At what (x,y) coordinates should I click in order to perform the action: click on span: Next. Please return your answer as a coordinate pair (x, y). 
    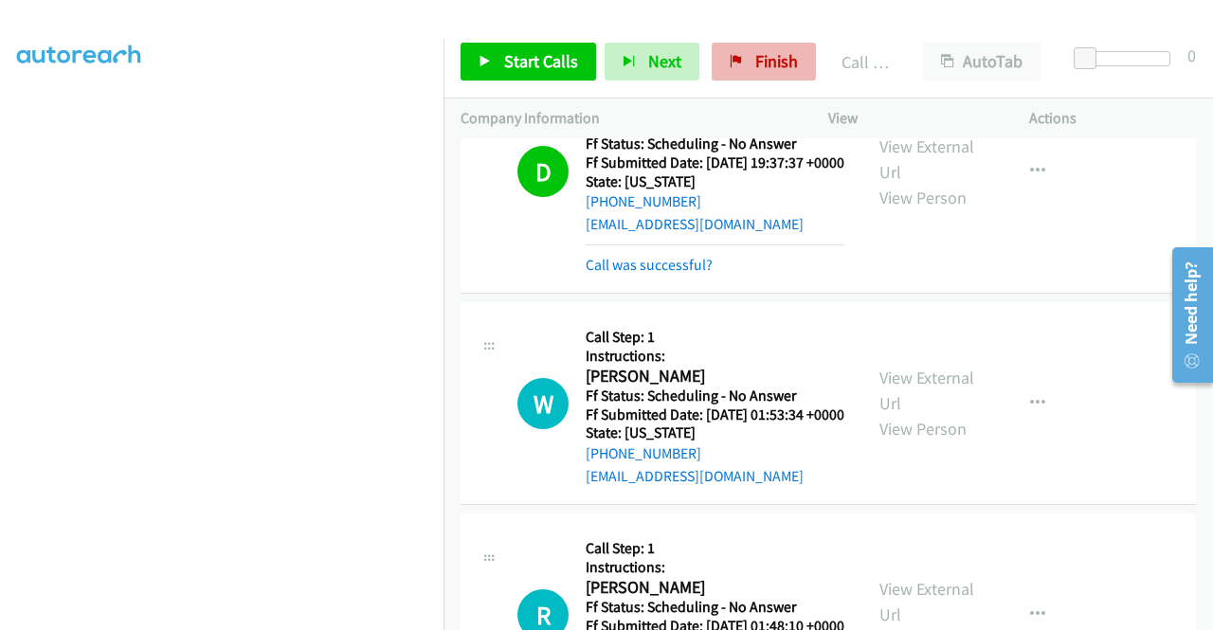
    Looking at the image, I should click on (664, 61).